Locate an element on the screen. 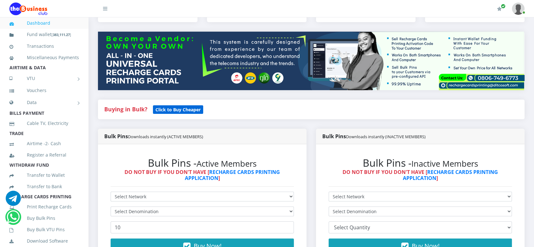 This screenshot has width=534, height=247. a: Data is located at coordinates (44, 102).